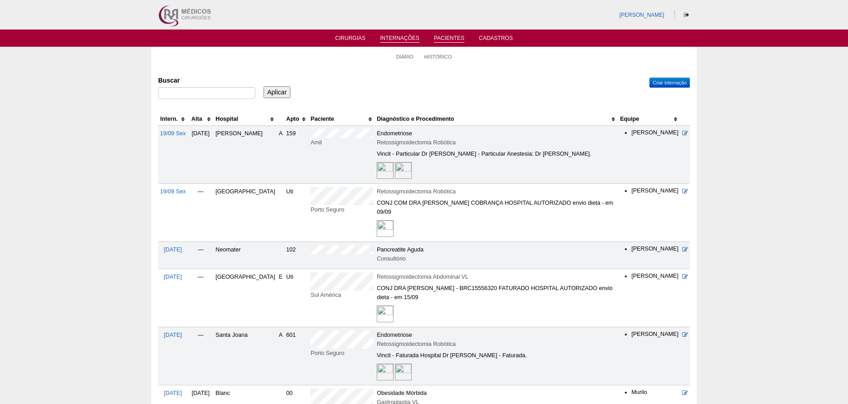 This screenshot has width=848, height=404. I want to click on div: Retossigmoidectomia Abdominal VL, so click(496, 277).